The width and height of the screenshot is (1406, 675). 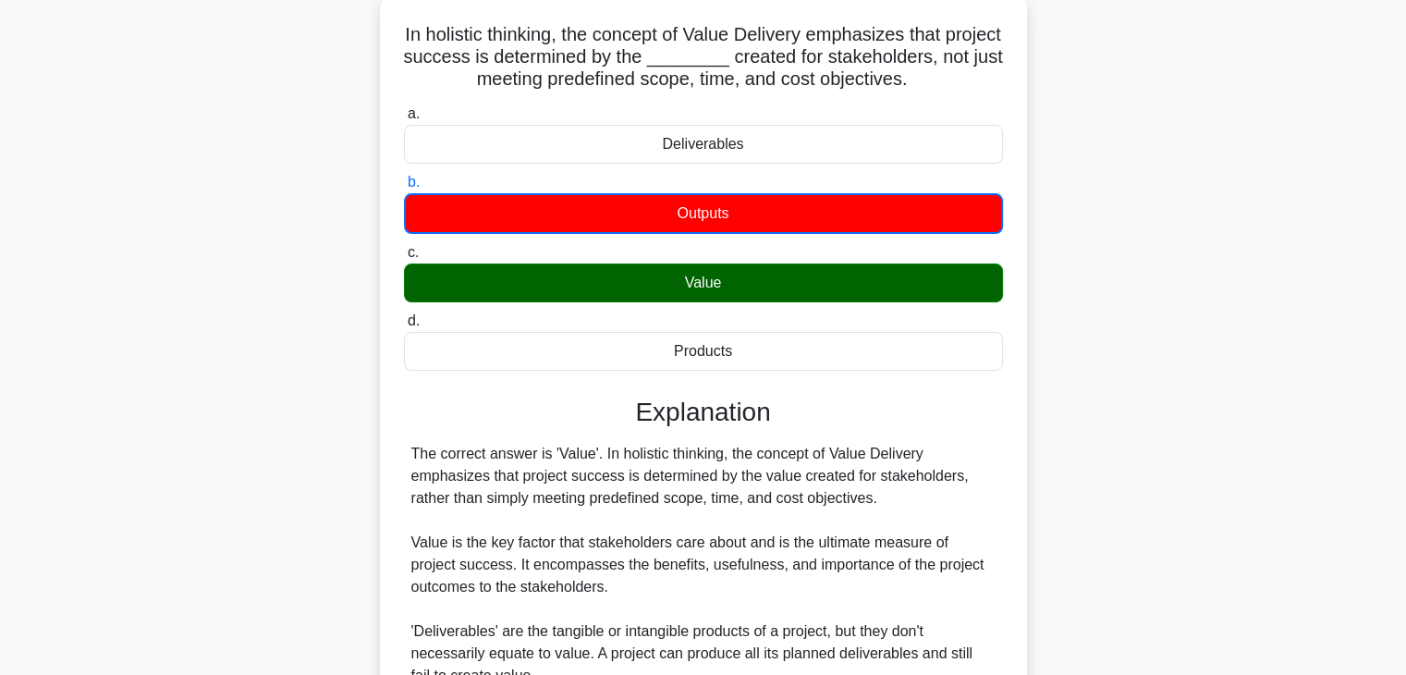 I want to click on div: Products, so click(x=703, y=351).